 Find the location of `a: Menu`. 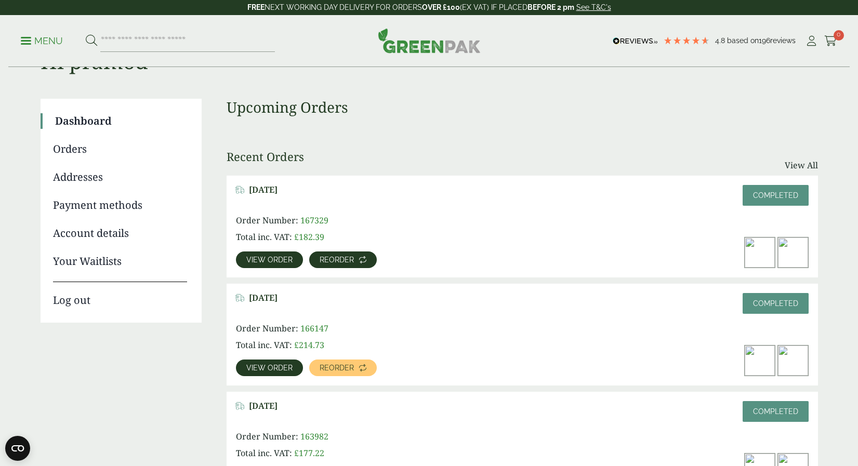

a: Menu is located at coordinates (42, 40).